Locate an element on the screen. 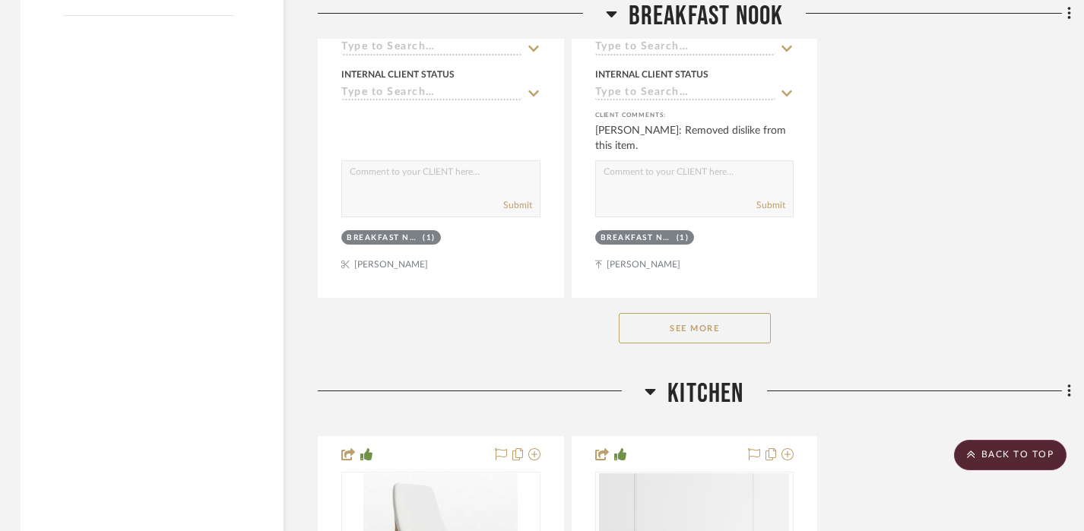  span: Kitchen is located at coordinates (705, 394).